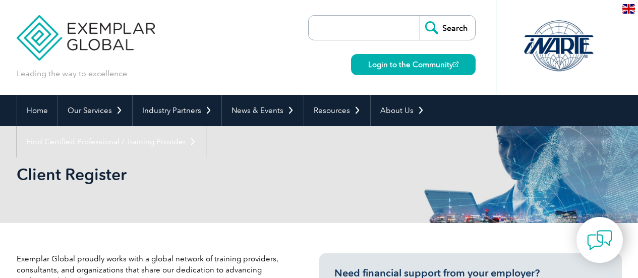 This screenshot has height=278, width=638. I want to click on input: Search, so click(447, 28).